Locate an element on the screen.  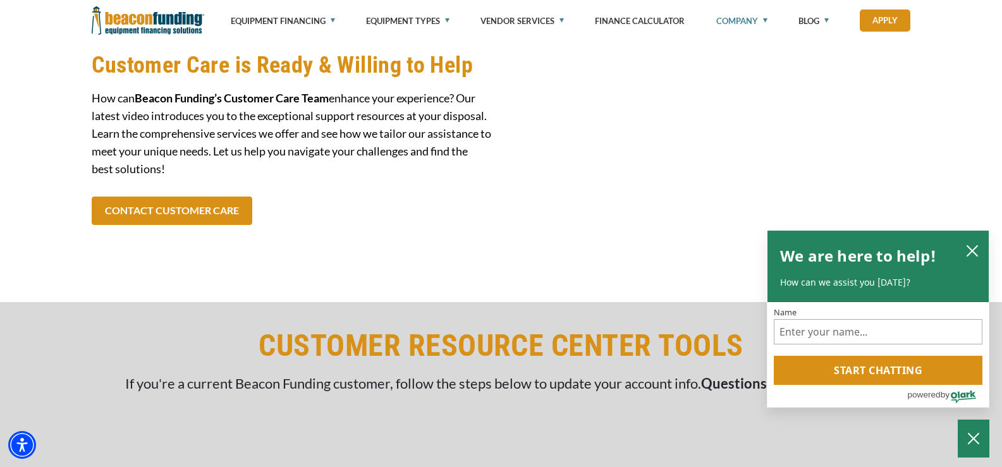
h2: We are here to help! is located at coordinates (858, 256).